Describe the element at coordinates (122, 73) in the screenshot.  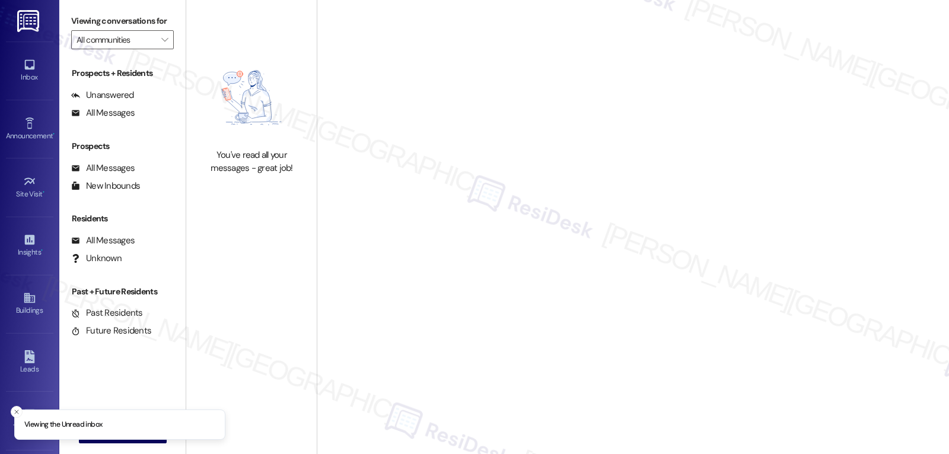
I see `div: Prospects + Residents` at that location.